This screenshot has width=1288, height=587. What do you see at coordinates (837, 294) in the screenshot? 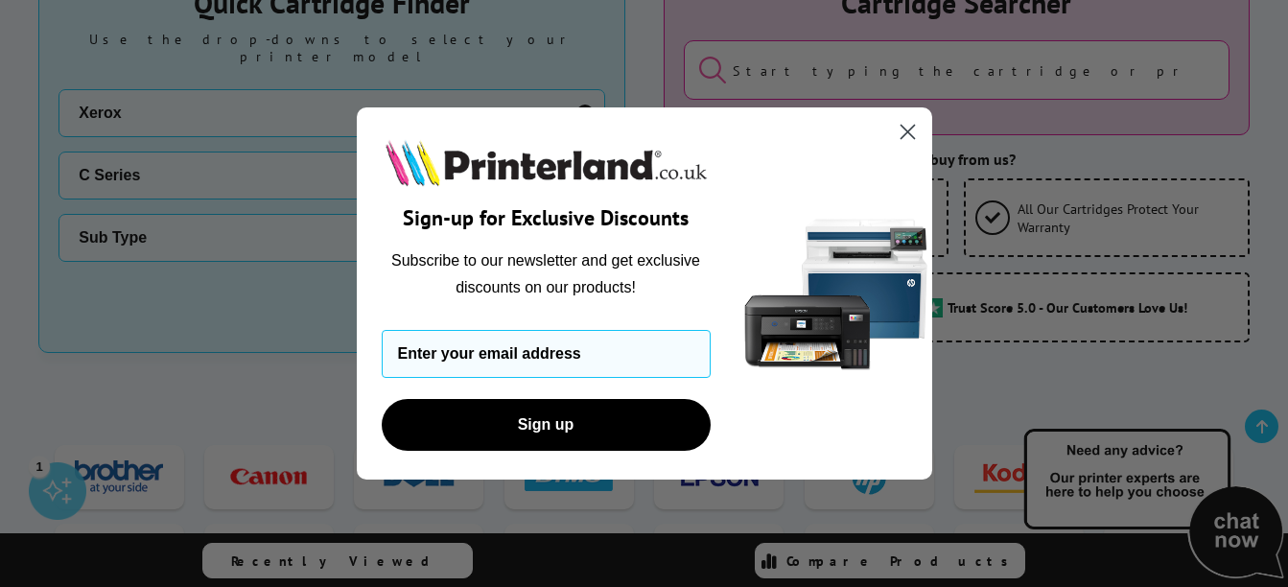
I see `img: 5290a21f-4df8-4860-95f4-ea1e8d0e8904.png` at bounding box center [837, 294].